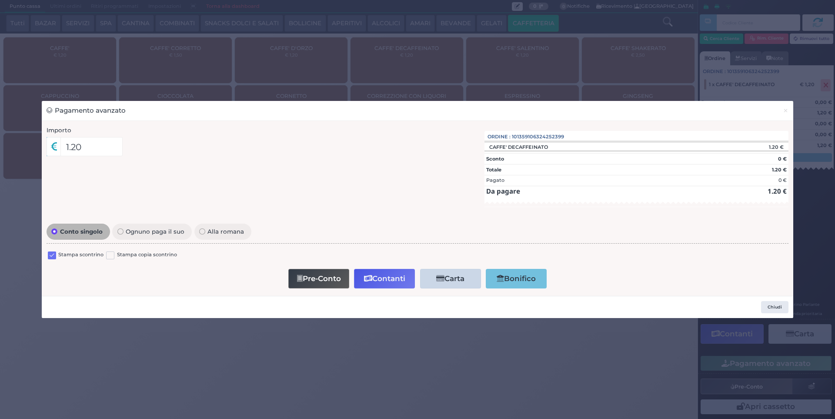 Image resolution: width=835 pixels, height=419 pixels. Describe the element at coordinates (385, 278) in the screenshot. I see `button: Contanti` at that location.